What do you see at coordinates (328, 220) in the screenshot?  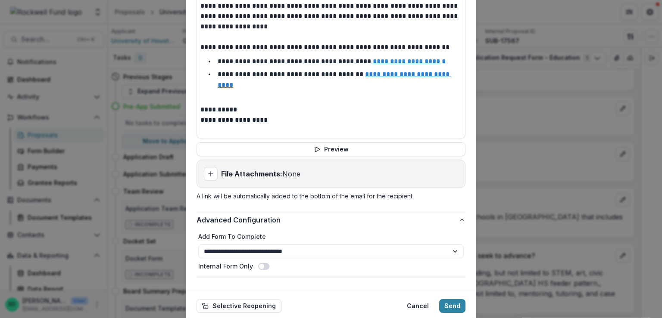 I see `span: Advanced Configuration` at bounding box center [328, 220].